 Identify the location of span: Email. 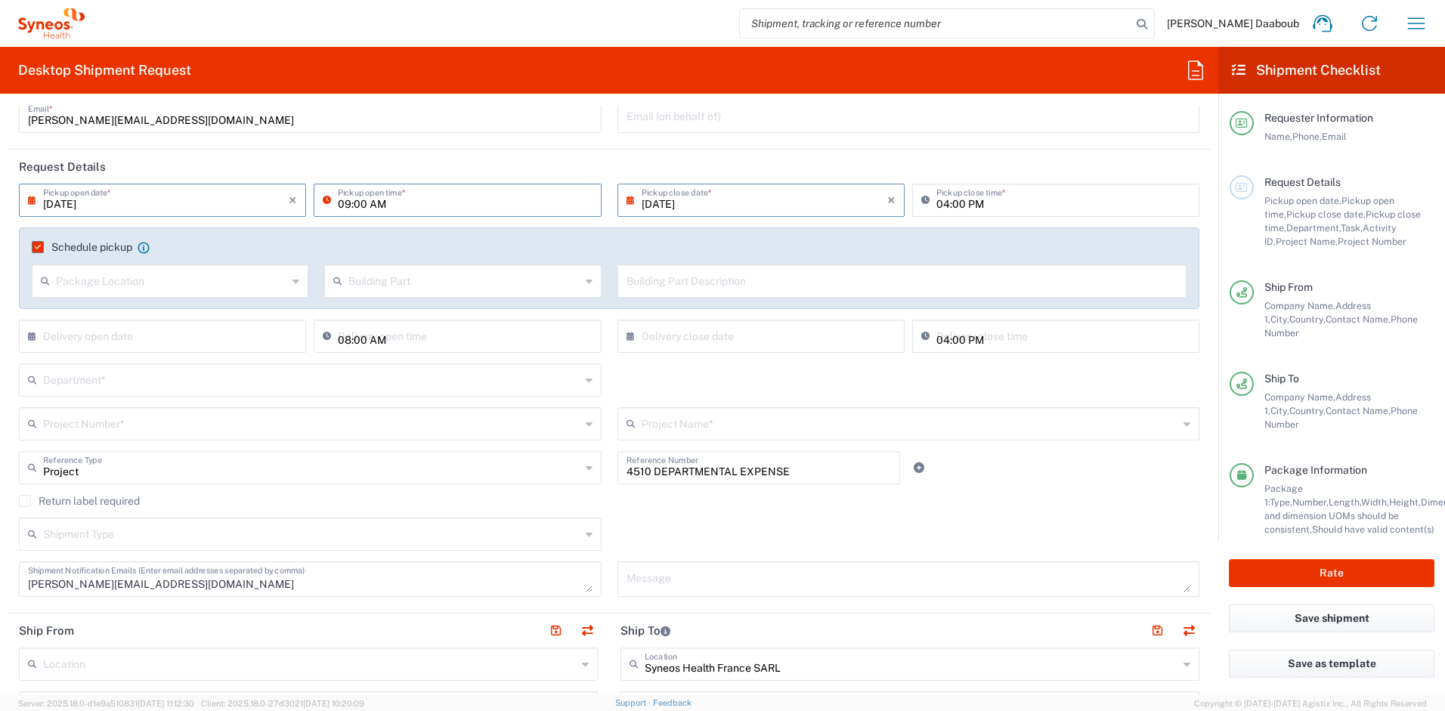
(1334, 136).